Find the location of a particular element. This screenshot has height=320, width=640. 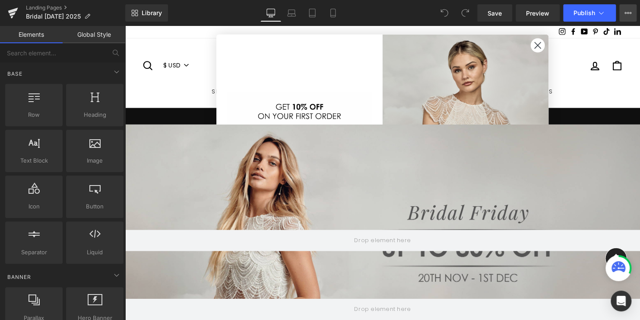

a: Shop is located at coordinates (97, 67).